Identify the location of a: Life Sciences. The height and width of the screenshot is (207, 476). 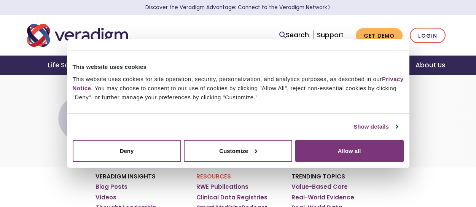
(70, 65).